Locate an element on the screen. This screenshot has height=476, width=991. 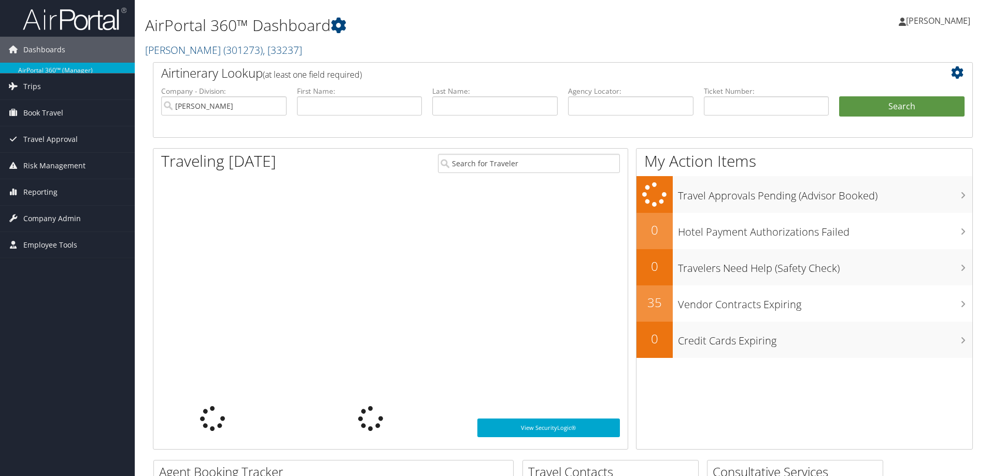
h3: Travelers Need Help (Safety Check) is located at coordinates (825, 266).